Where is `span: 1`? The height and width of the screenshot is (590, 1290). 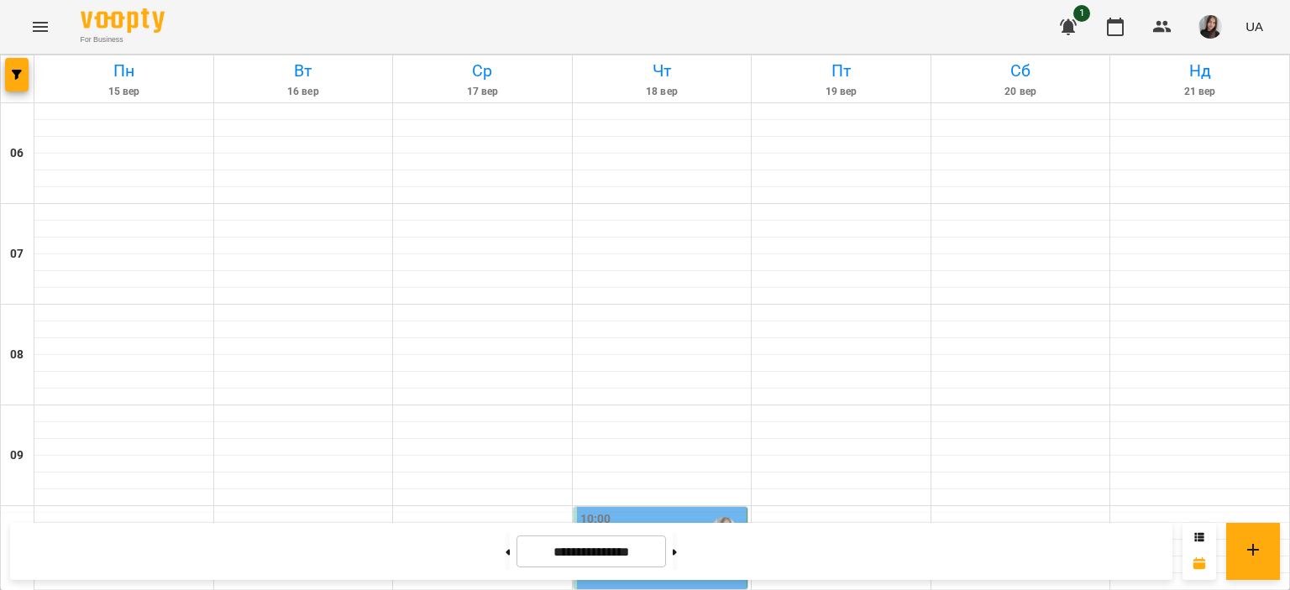 span: 1 is located at coordinates (1081, 13).